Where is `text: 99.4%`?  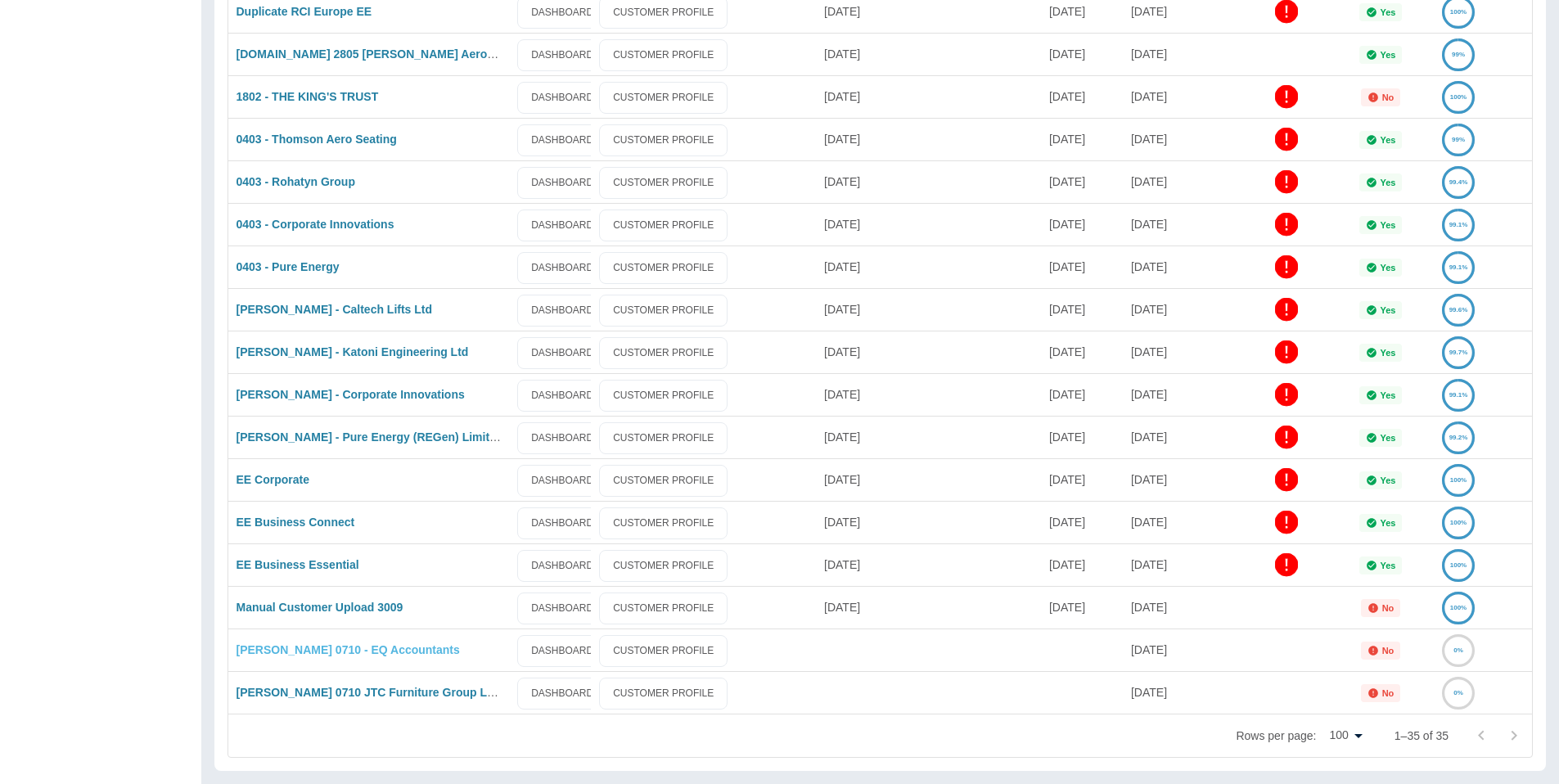
text: 99.4% is located at coordinates (1459, 182).